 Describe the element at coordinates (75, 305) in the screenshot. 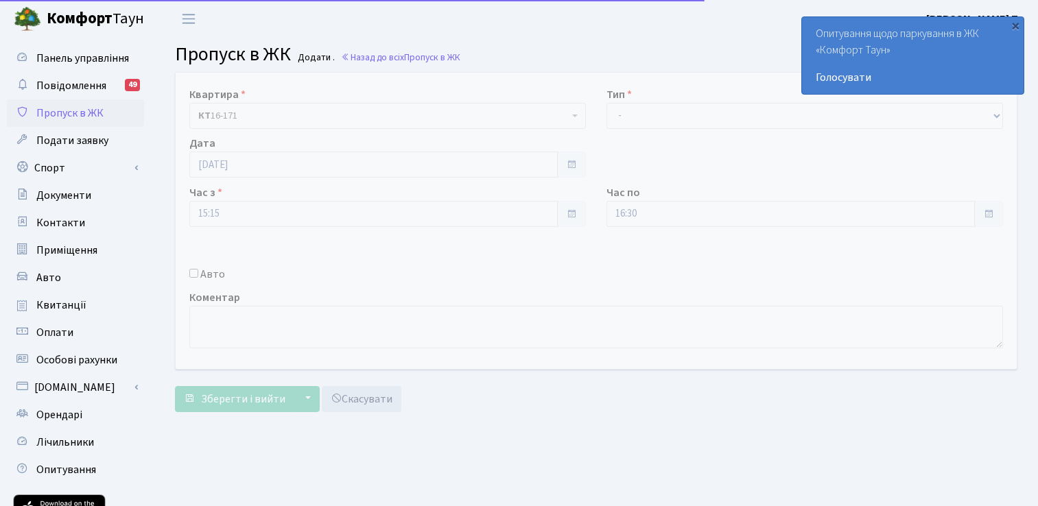

I see `a: Квитанції` at that location.